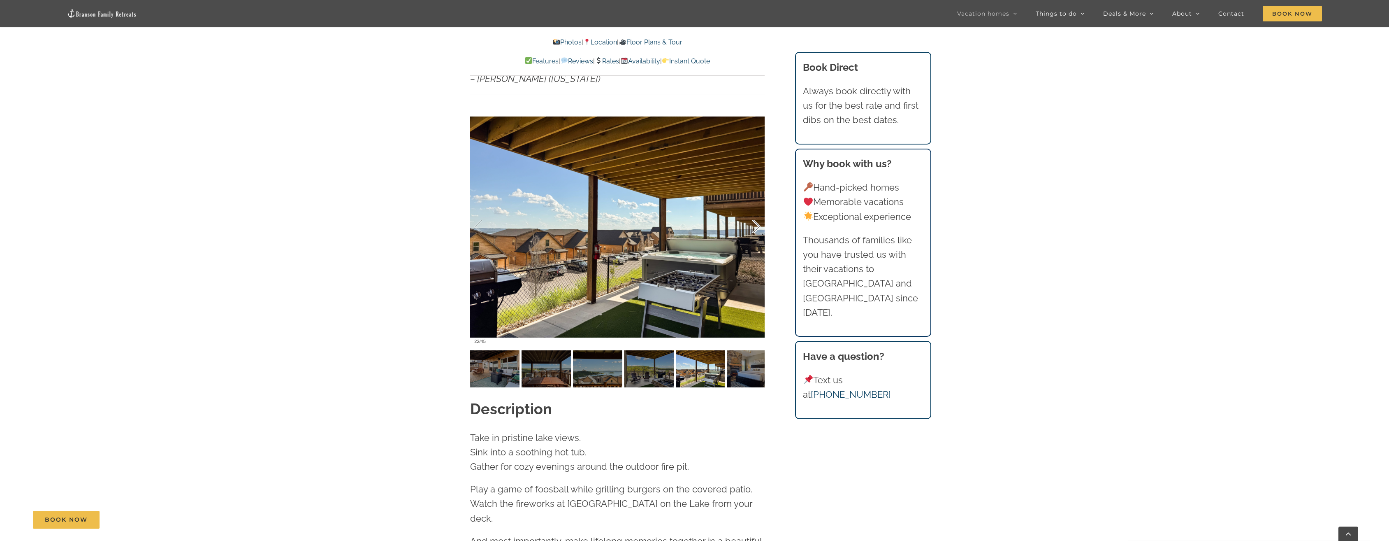 Image resolution: width=1389 pixels, height=541 pixels. I want to click on span: Deals & More, so click(1125, 14).